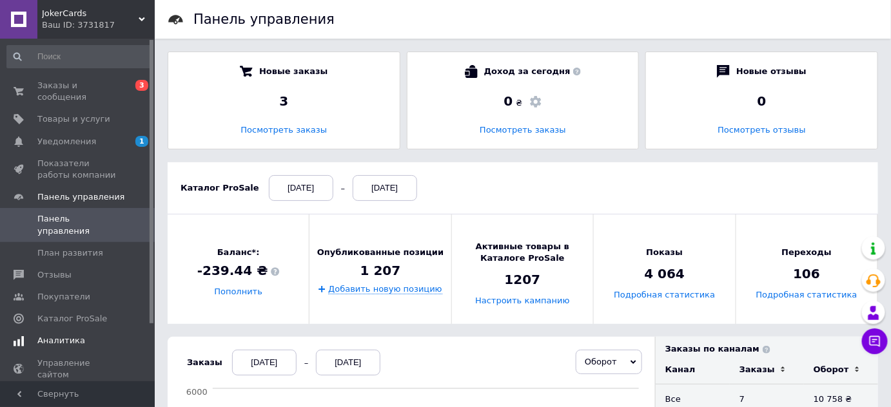 The height and width of the screenshot is (407, 891). What do you see at coordinates (142, 141) in the screenshot?
I see `span: 1` at bounding box center [142, 141].